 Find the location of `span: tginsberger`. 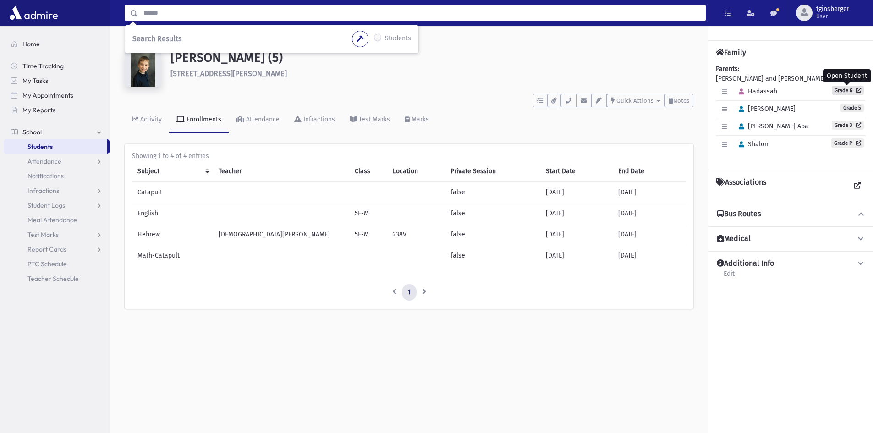

span: tginsberger is located at coordinates (833, 9).